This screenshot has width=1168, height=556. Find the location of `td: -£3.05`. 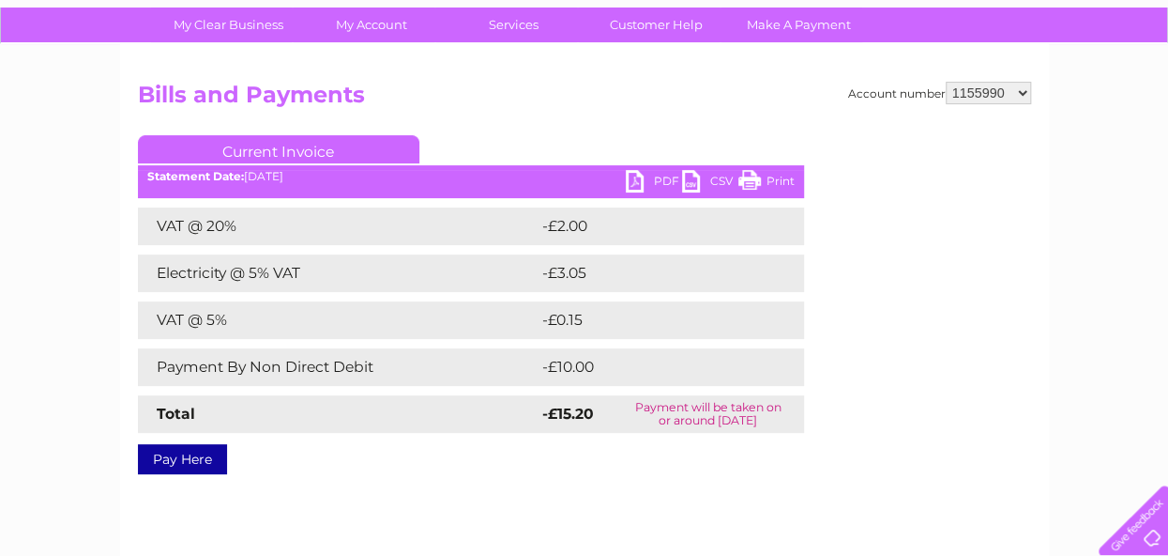

td: -£3.05 is located at coordinates (651, 273).